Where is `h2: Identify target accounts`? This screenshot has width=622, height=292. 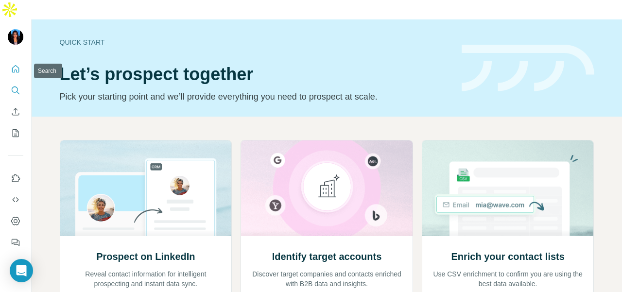
h2: Identify target accounts is located at coordinates (327, 257).